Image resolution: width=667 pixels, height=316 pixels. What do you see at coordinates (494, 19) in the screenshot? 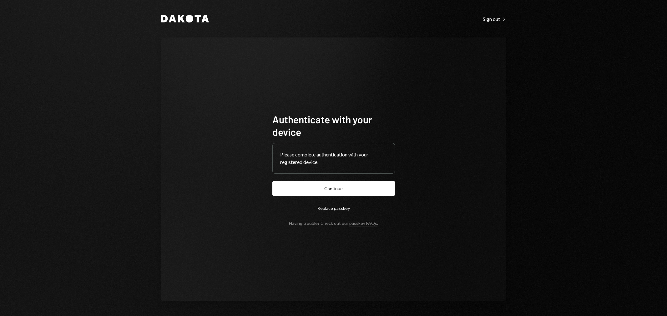
I see `a: Sign out` at bounding box center [494, 19].